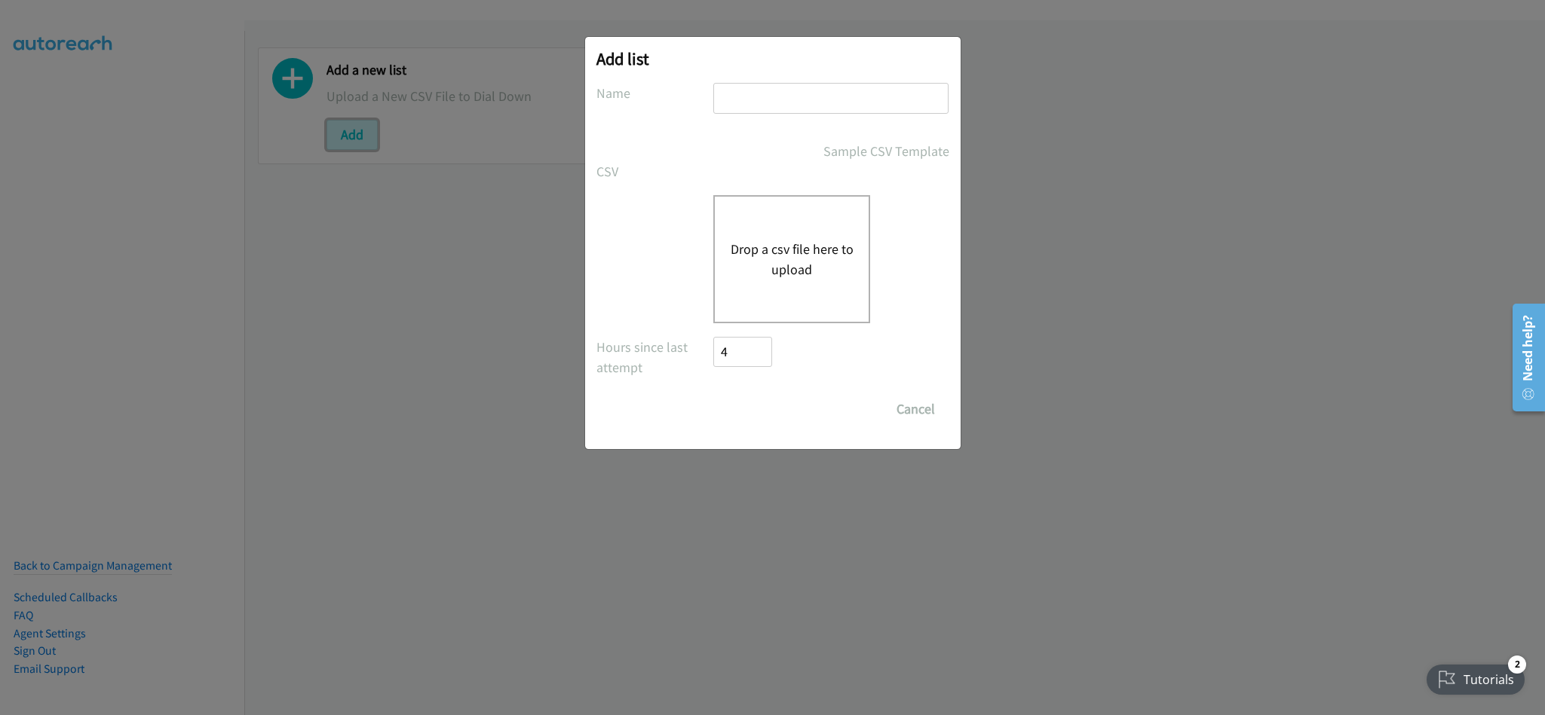  I want to click on label: CSV, so click(655, 171).